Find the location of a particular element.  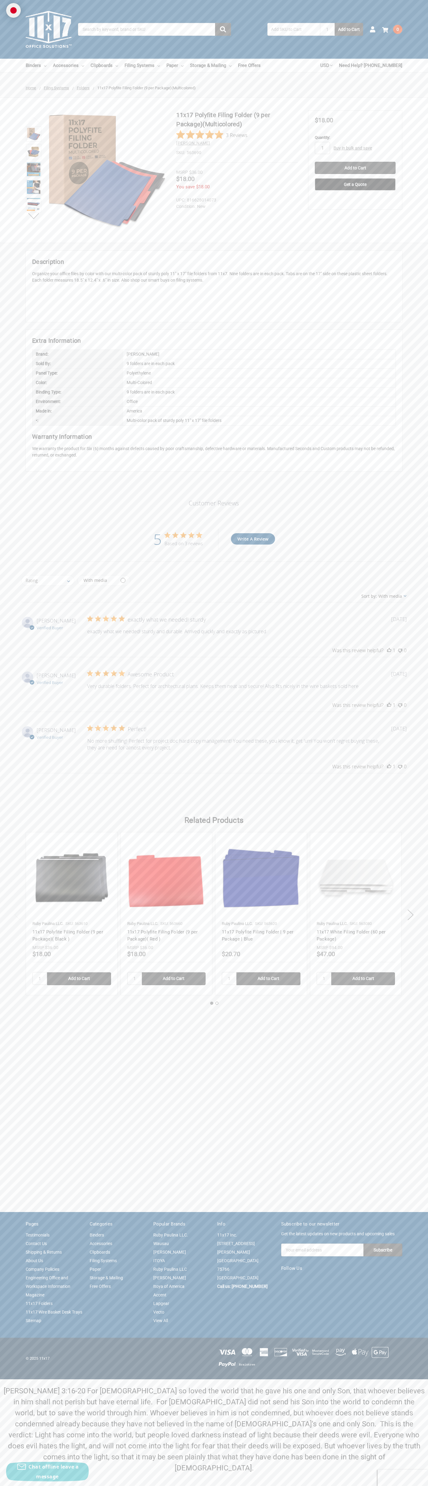

span: Sort by: is located at coordinates (369, 596).